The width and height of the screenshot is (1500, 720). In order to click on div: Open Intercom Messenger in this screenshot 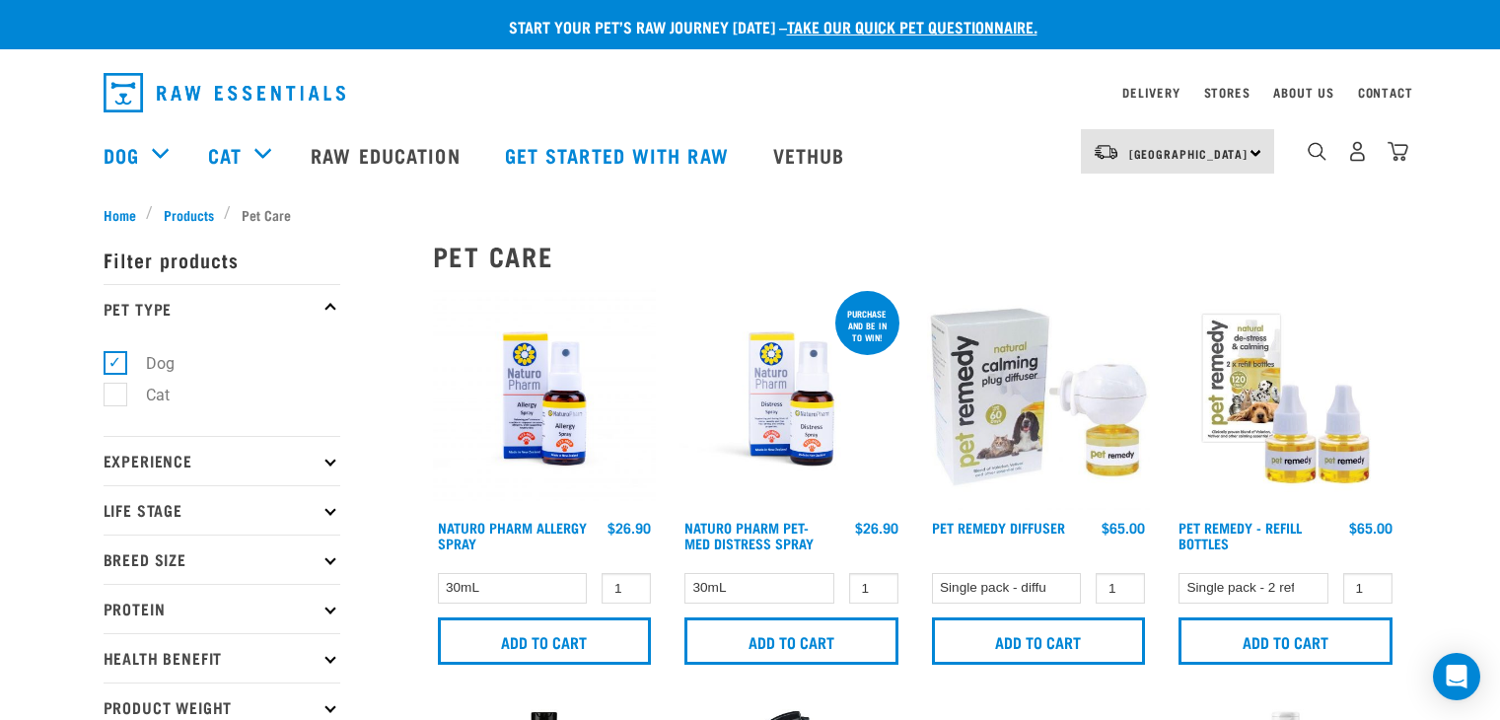, I will do `click(1457, 677)`.